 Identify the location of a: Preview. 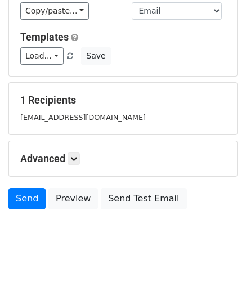
(73, 199).